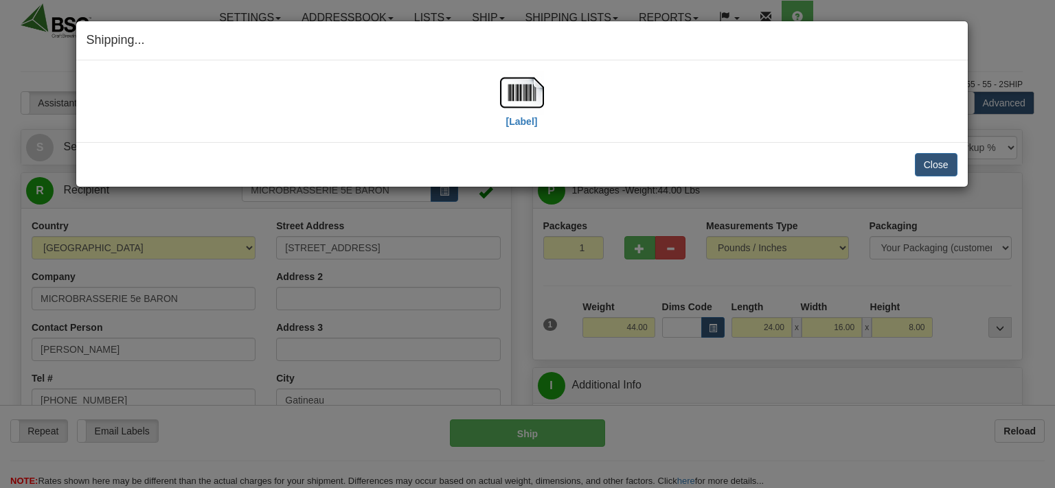 The image size is (1055, 488). What do you see at coordinates (522, 106) in the screenshot?
I see `a: [Label]` at bounding box center [522, 106].